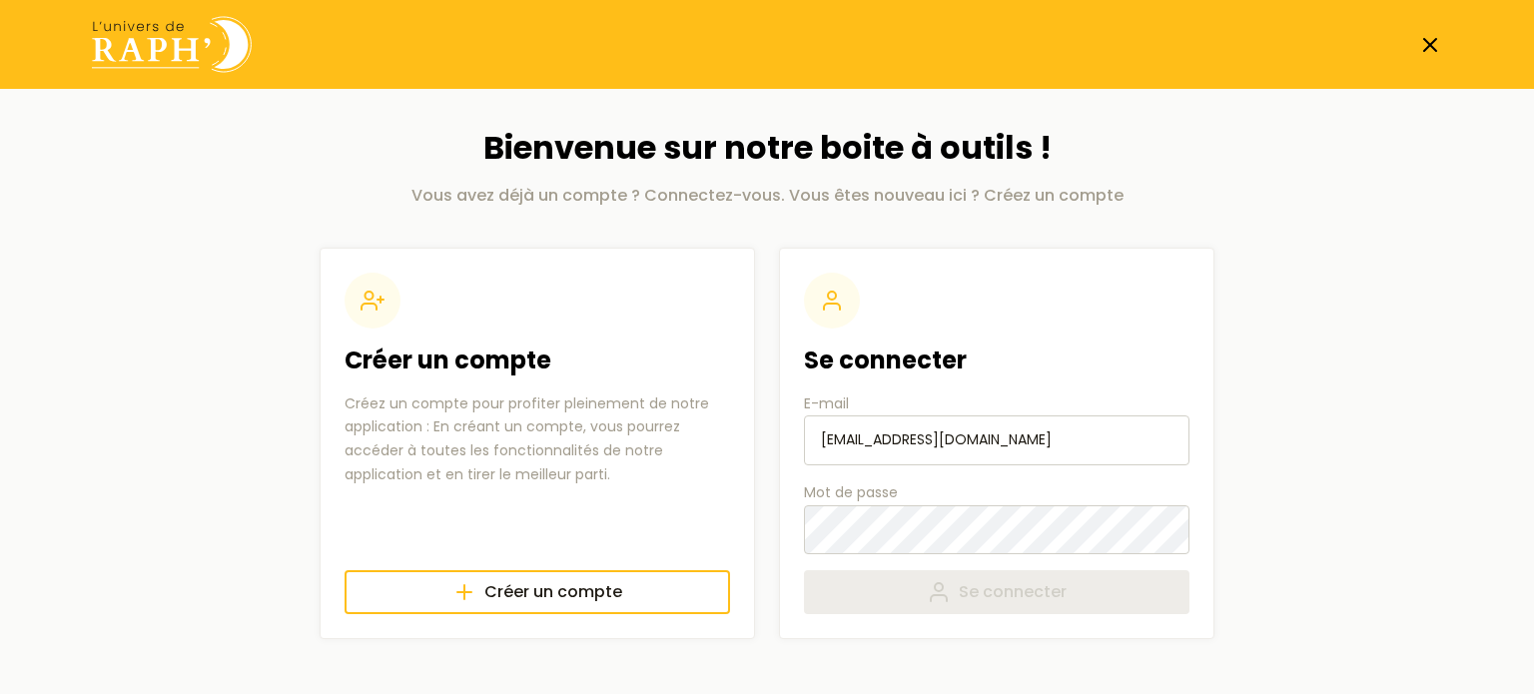 The image size is (1534, 694). Describe the element at coordinates (997, 361) in the screenshot. I see `h2: Se connecter` at that location.